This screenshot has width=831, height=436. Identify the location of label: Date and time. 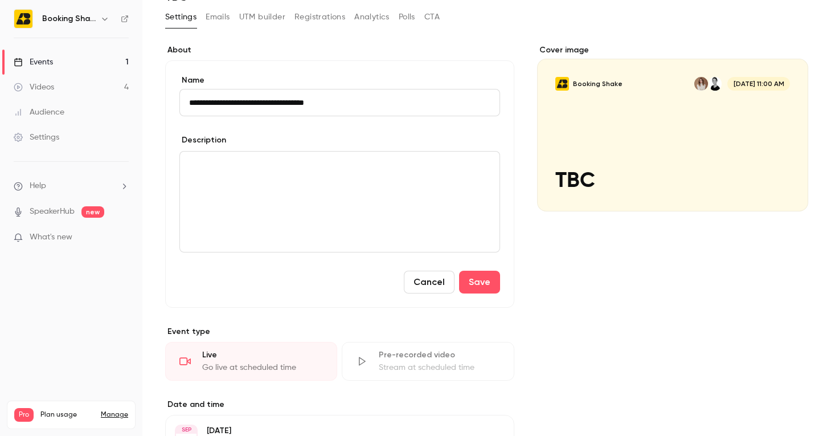
(339, 404).